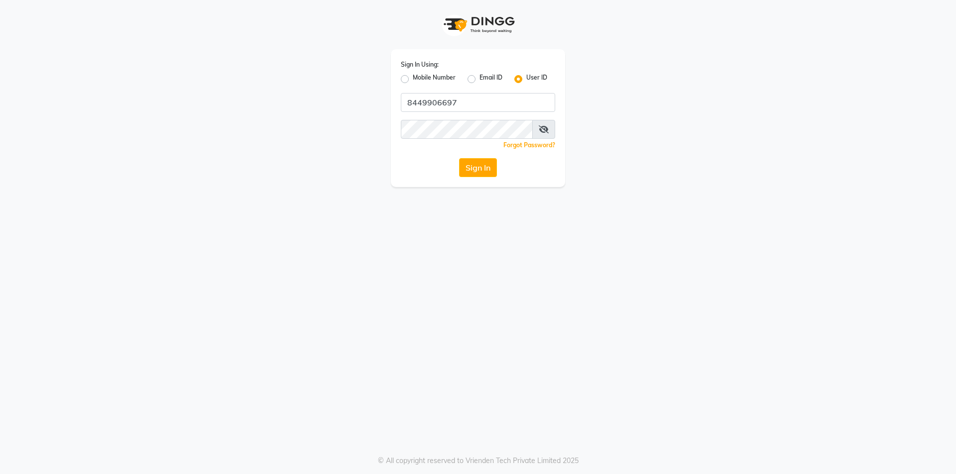 This screenshot has width=956, height=474. Describe the element at coordinates (537, 79) in the screenshot. I see `label: User ID` at that location.